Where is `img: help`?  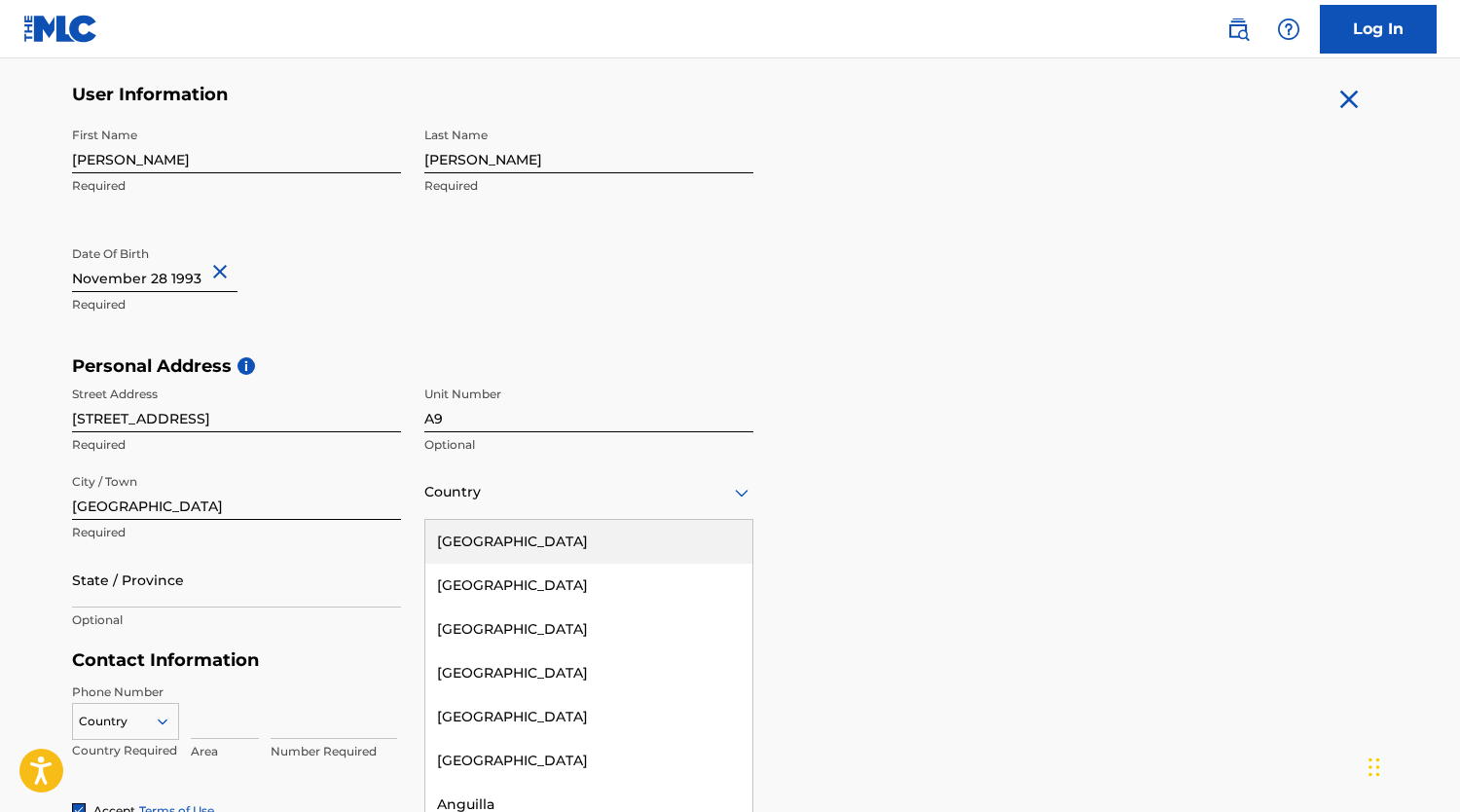 img: help is located at coordinates (1289, 29).